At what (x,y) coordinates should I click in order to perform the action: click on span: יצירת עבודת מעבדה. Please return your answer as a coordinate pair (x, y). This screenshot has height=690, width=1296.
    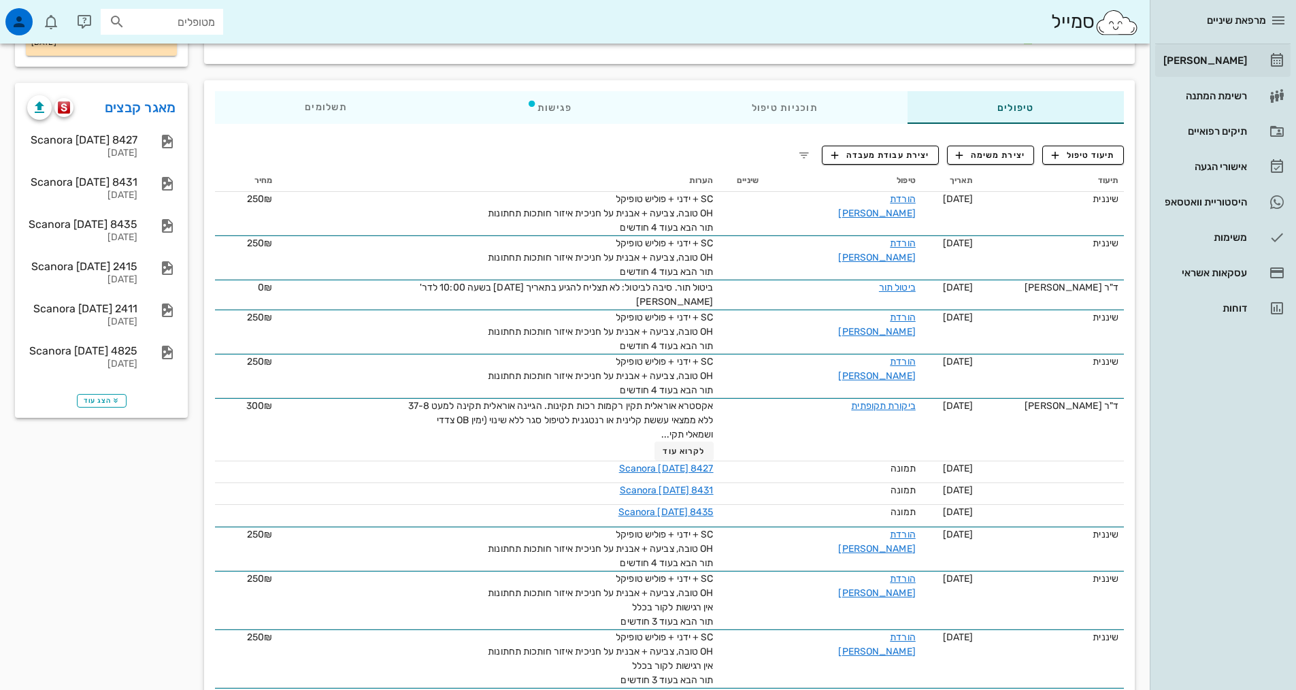
    Looking at the image, I should click on (881, 155).